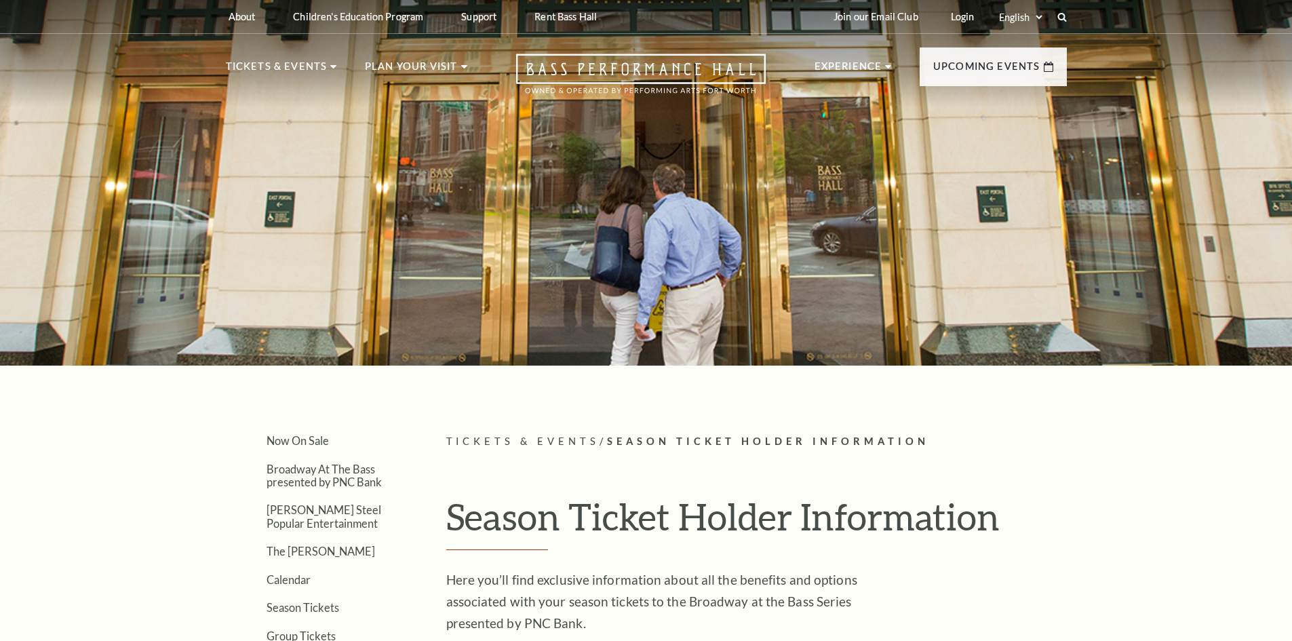 The height and width of the screenshot is (641, 1292). Describe the element at coordinates (523, 441) in the screenshot. I see `span: Tickets & Events` at that location.